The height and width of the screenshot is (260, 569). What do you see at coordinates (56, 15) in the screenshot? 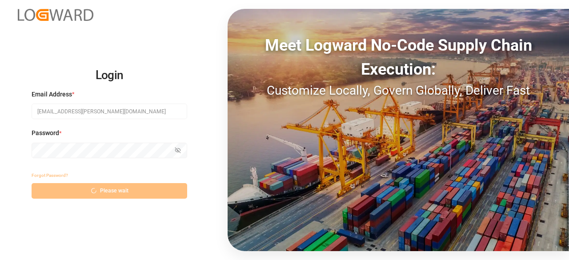
I see `img: Logward_new_orange.png` at bounding box center [56, 15].